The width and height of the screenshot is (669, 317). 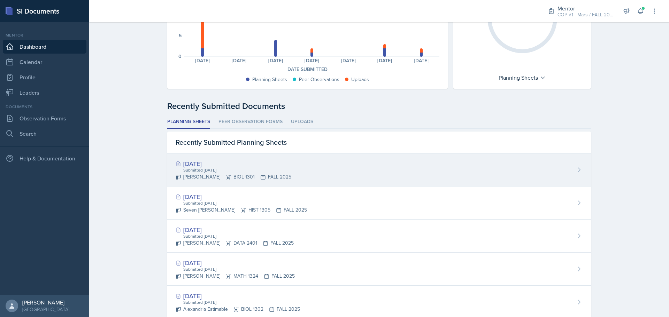 I want to click on div: Alexandria Estimable BIOL 1302 FALL 2025, so click(x=238, y=309).